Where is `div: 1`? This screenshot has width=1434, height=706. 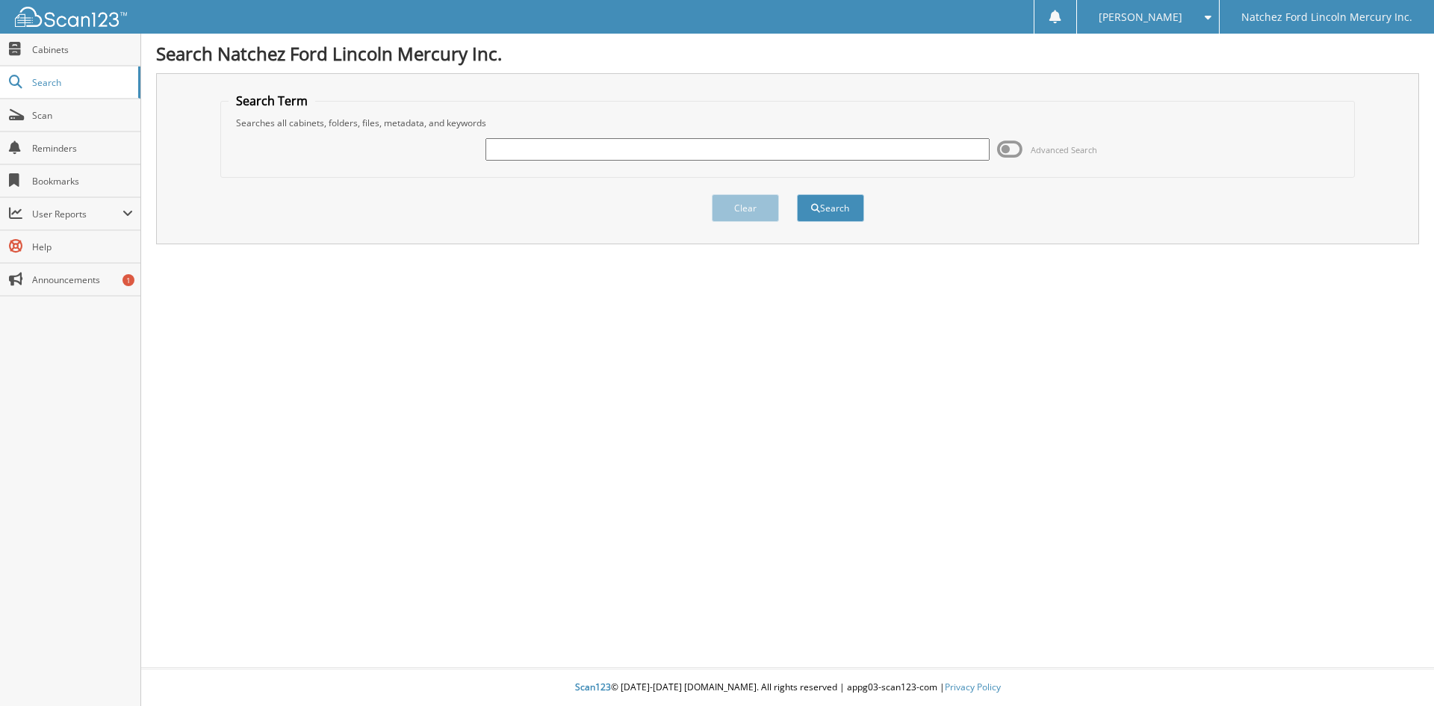
div: 1 is located at coordinates (128, 280).